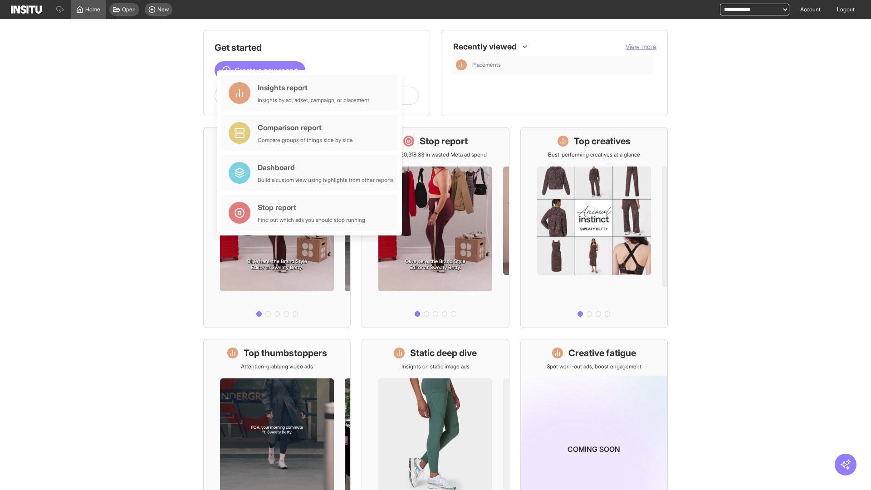  Describe the element at coordinates (277, 367) in the screenshot. I see `p: Attention-grabbing video ads` at that location.